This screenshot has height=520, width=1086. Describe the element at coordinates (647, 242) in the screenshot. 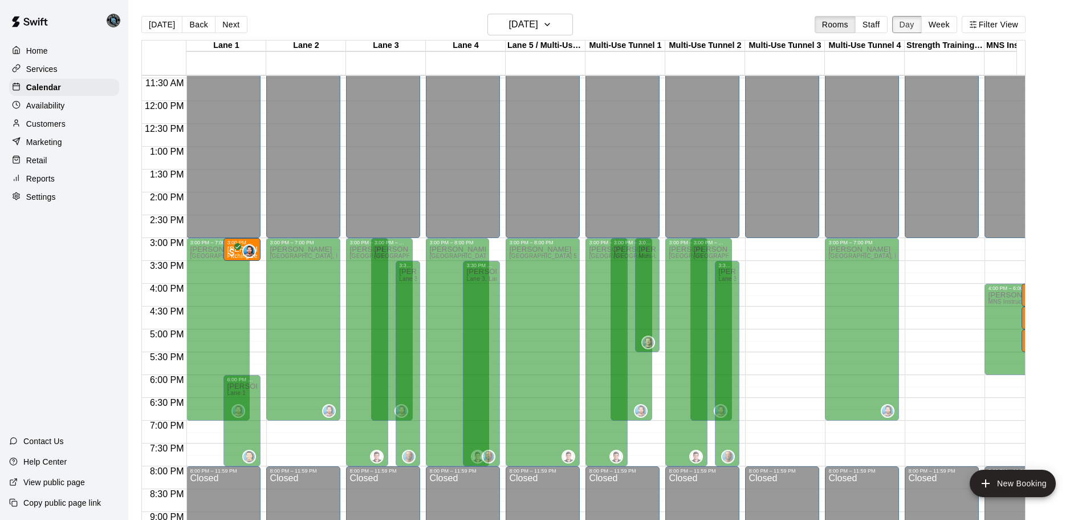

I see `div: 3:00 PM – 5:30 PM` at that location.